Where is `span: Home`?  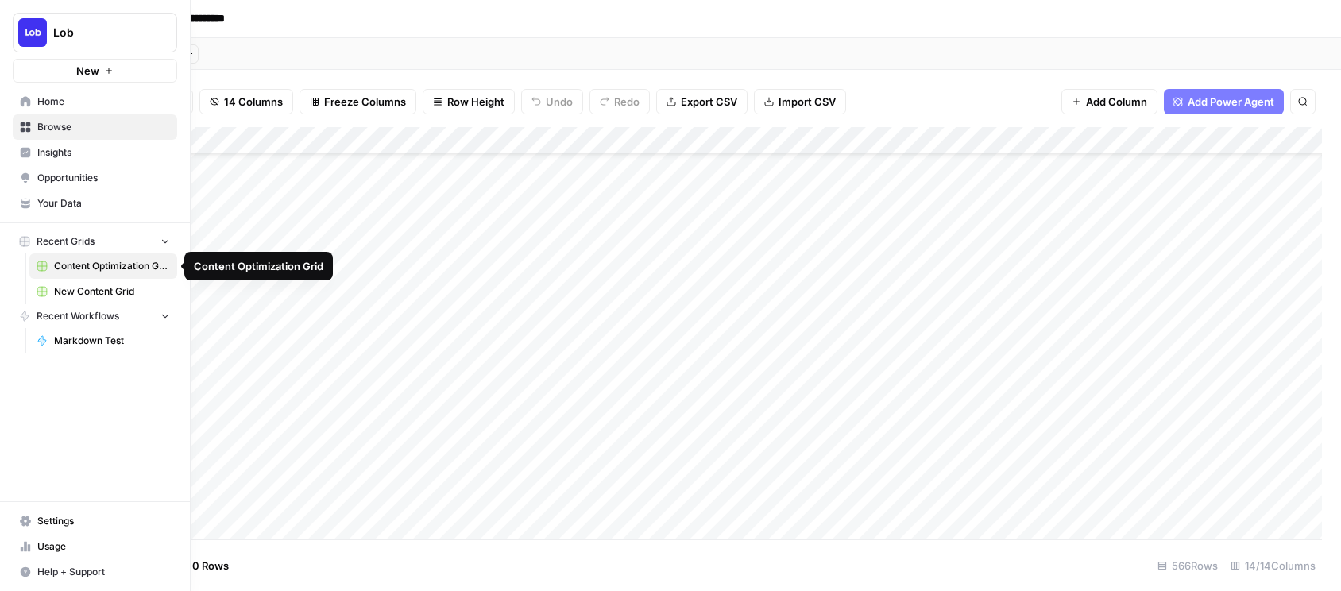 span: Home is located at coordinates (103, 102).